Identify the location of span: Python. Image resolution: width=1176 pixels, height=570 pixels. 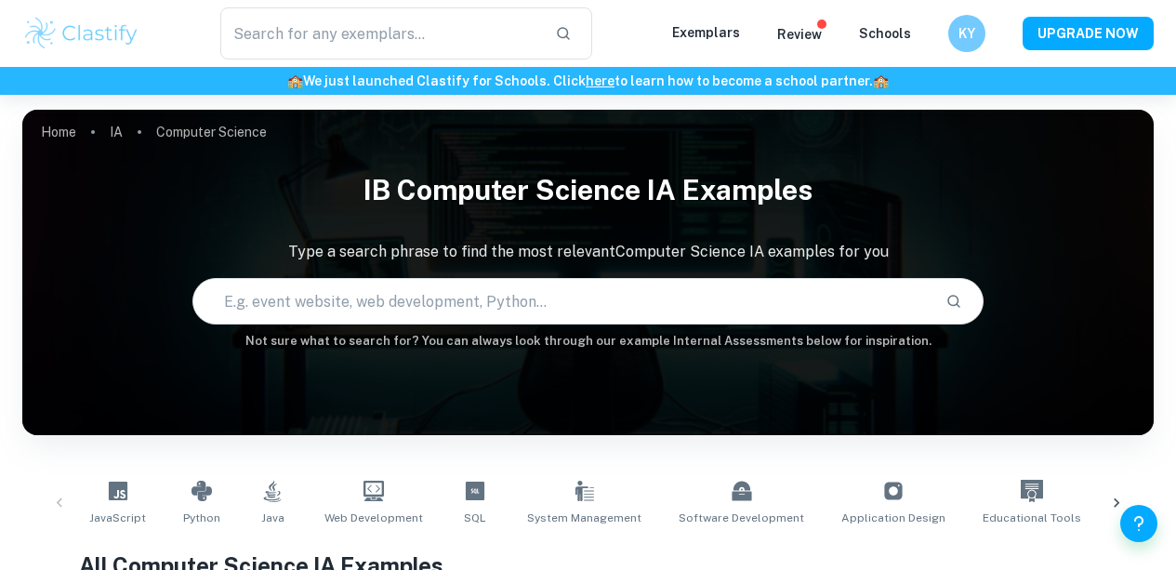
(202, 518).